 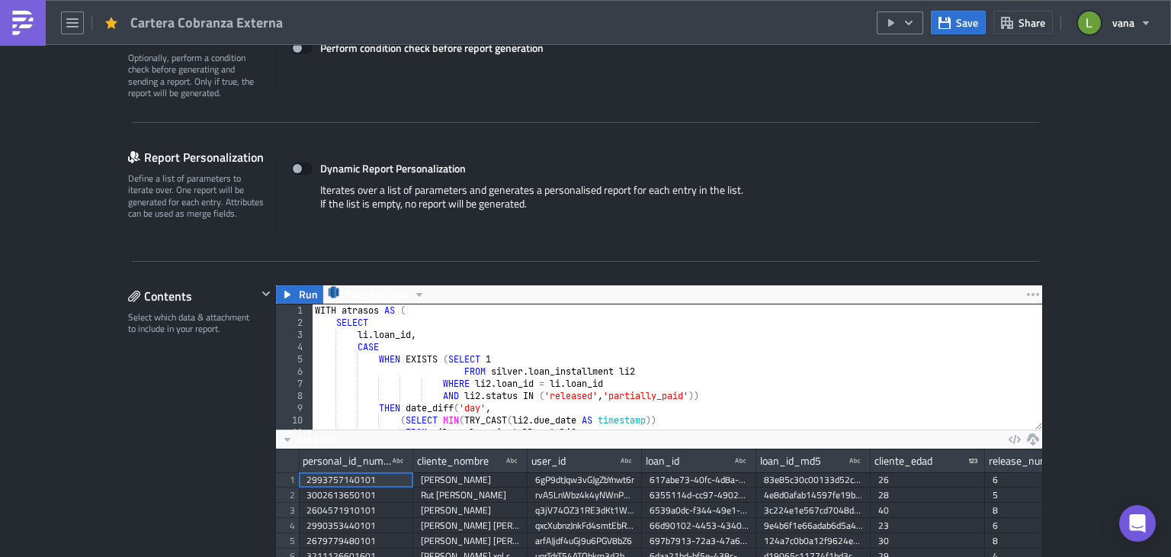 I want to click on span: RedshiftVana, so click(x=377, y=294).